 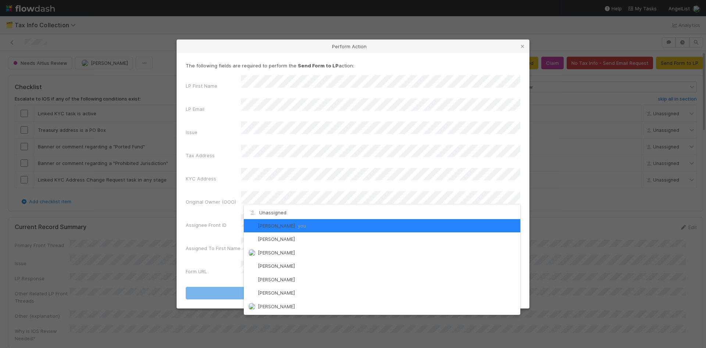 I want to click on label: LP First Name, so click(x=202, y=86).